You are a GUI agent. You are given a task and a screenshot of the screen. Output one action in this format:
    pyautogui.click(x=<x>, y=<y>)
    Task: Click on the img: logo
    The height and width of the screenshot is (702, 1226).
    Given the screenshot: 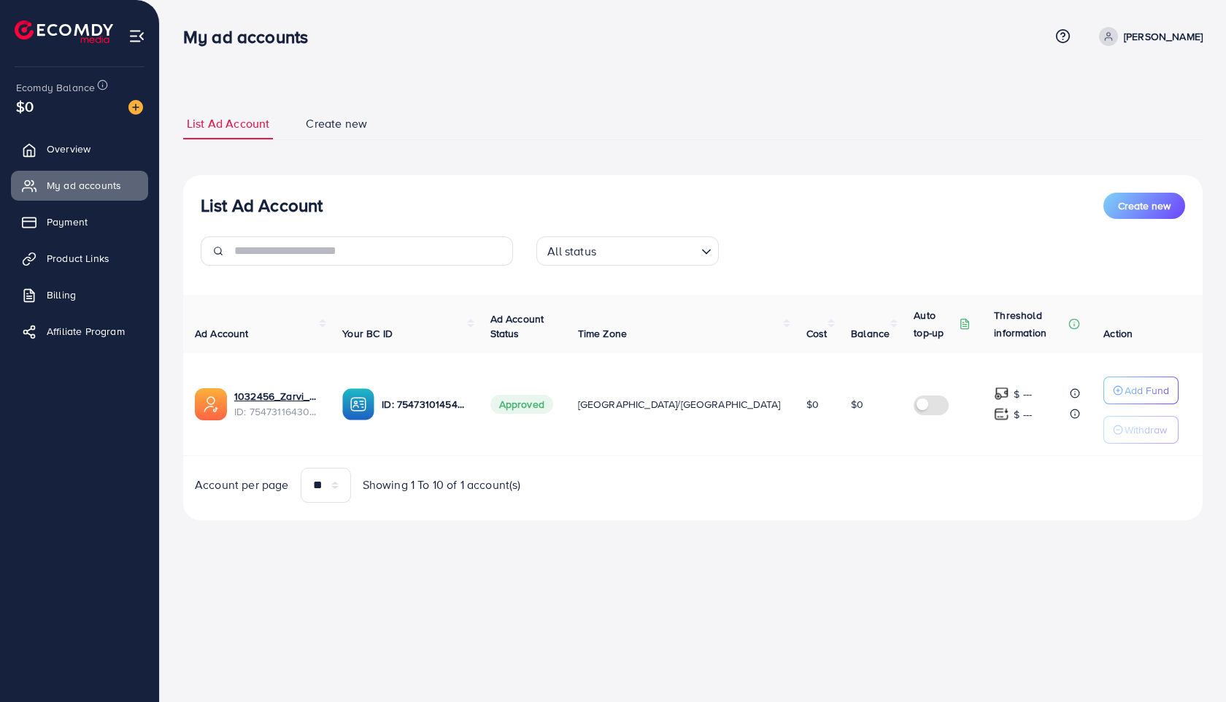 What is the action you would take?
    pyautogui.click(x=64, y=31)
    